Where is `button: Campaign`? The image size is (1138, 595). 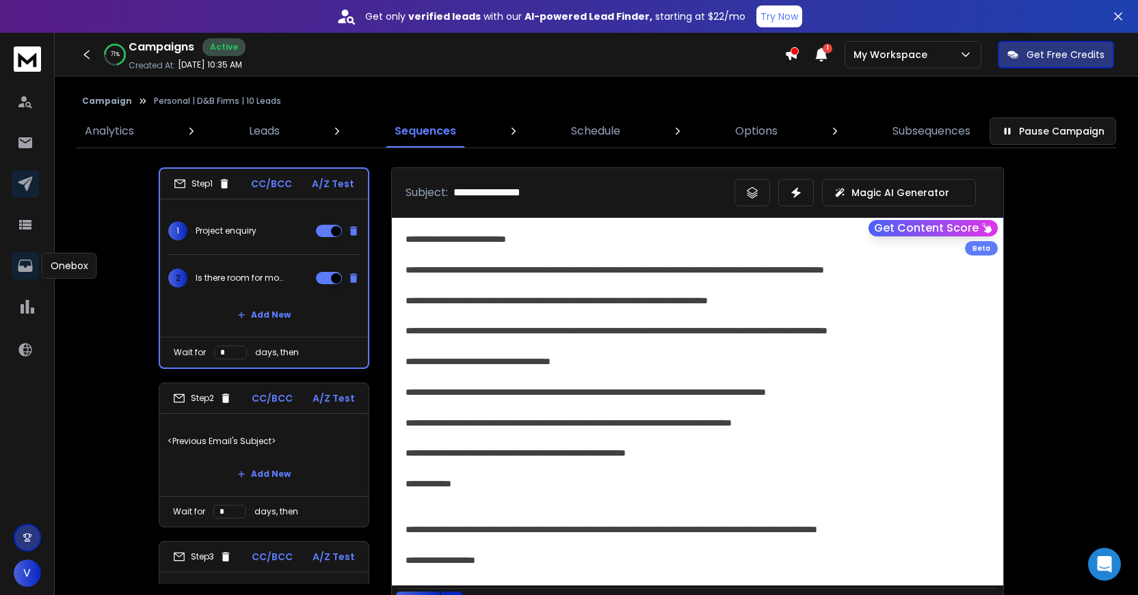
button: Campaign is located at coordinates (107, 101).